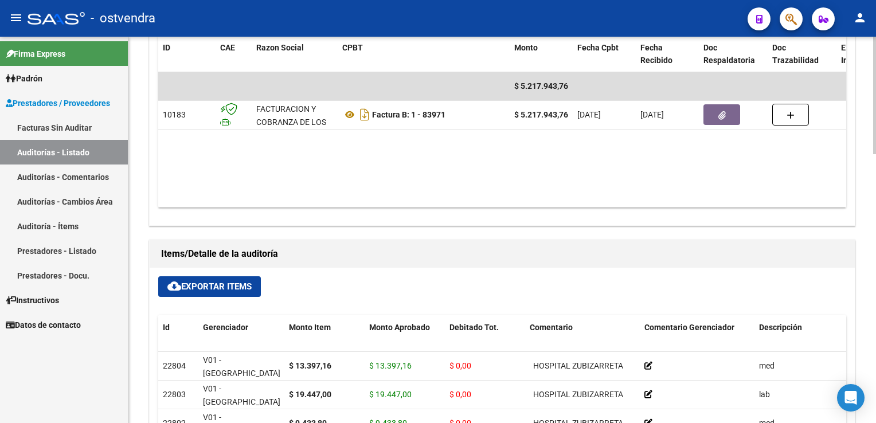 The height and width of the screenshot is (423, 876). What do you see at coordinates (405, 341) in the screenshot?
I see `datatable-header-cell: Monto Aprobado` at bounding box center [405, 341].